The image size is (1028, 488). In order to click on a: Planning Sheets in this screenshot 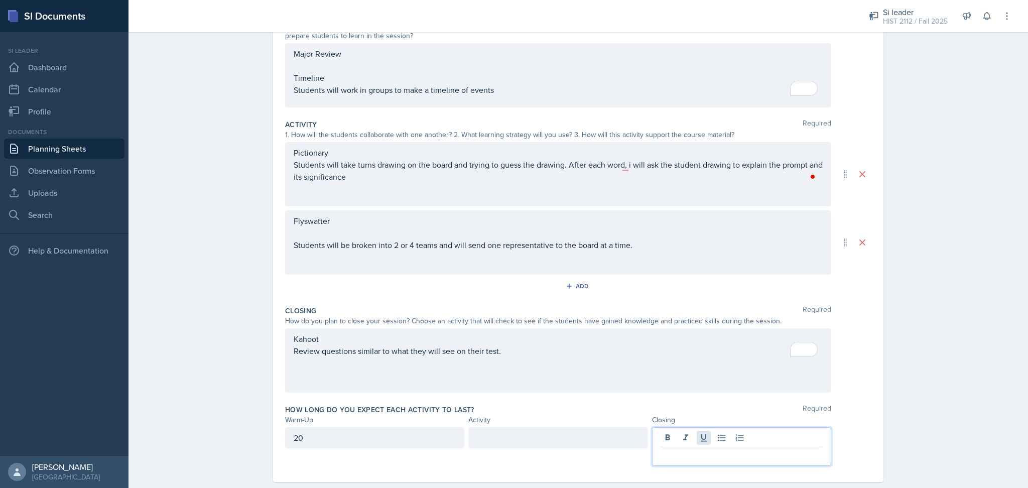, I will do `click(64, 149)`.